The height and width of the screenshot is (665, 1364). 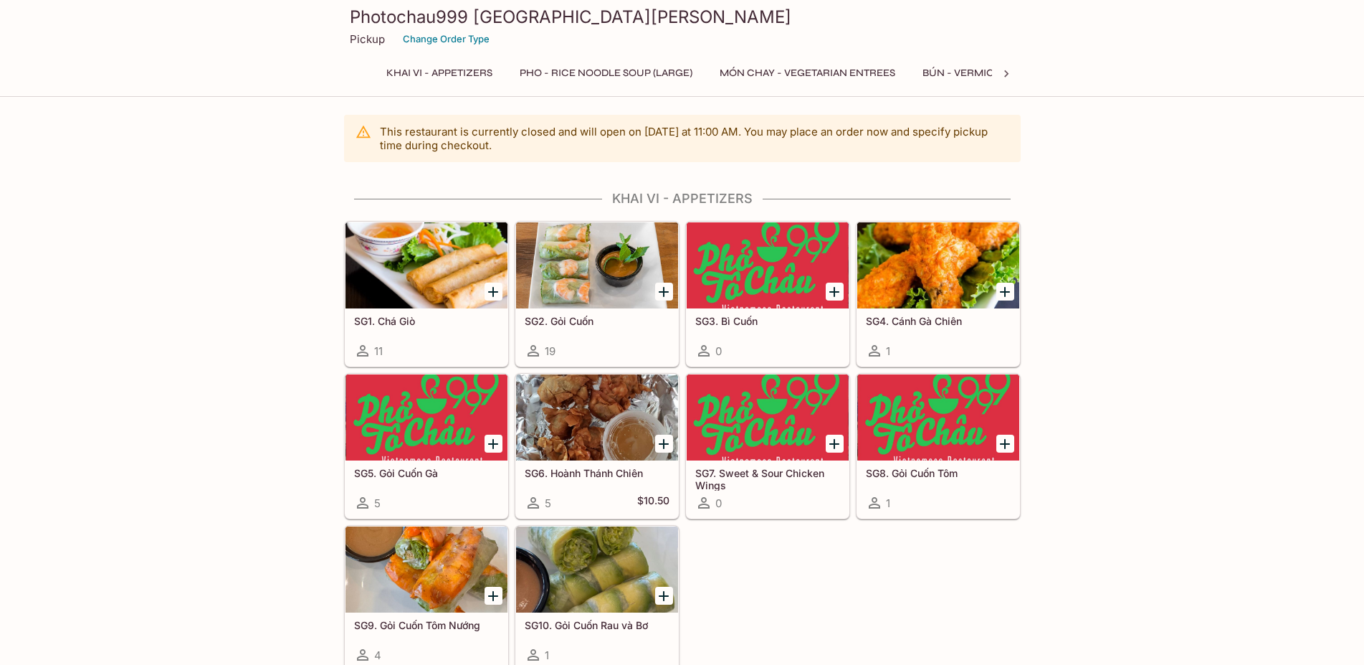 What do you see at coordinates (493, 443) in the screenshot?
I see `button: Add SG5. Gỏi Cuốn Gà` at bounding box center [493, 443].